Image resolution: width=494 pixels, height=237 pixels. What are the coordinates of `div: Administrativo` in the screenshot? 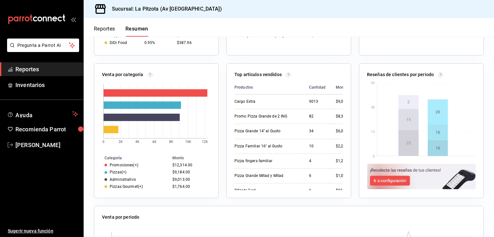 It's located at (123, 180).